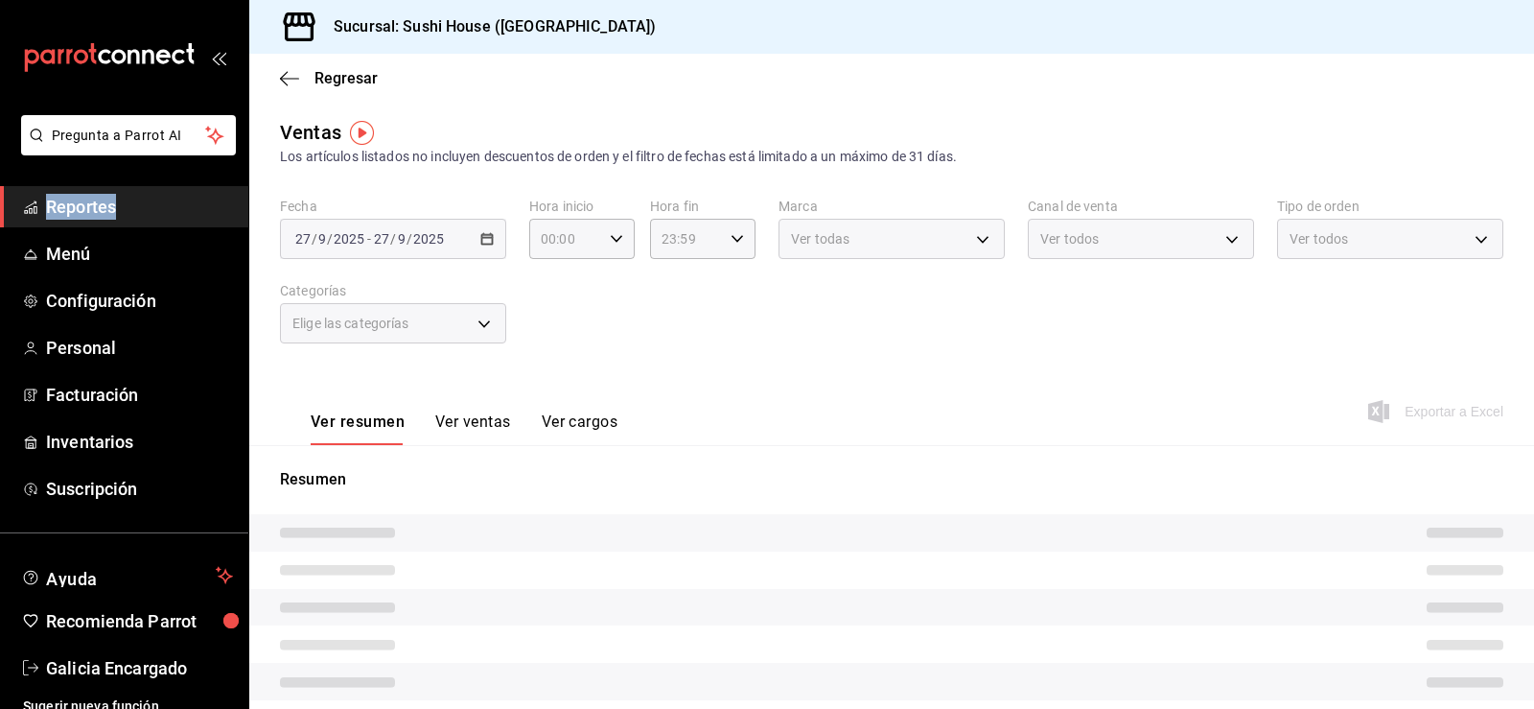  What do you see at coordinates (358, 429) in the screenshot?
I see `button: Ver resumen` at bounding box center [358, 429].